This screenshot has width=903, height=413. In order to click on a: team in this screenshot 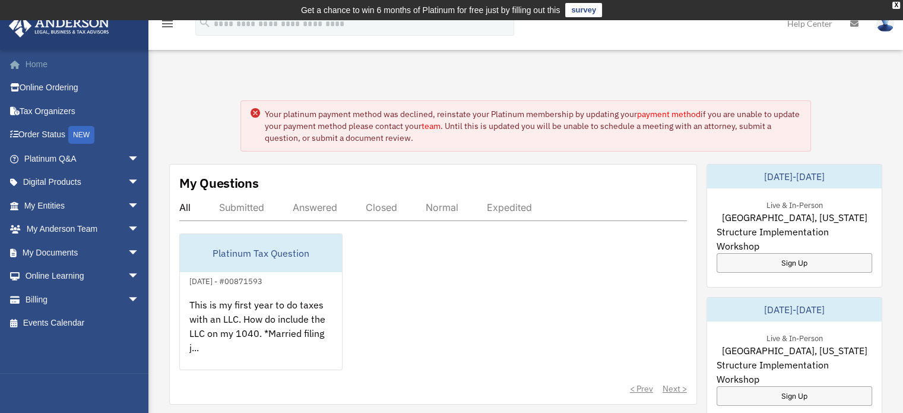, I will do `click(431, 126)`.